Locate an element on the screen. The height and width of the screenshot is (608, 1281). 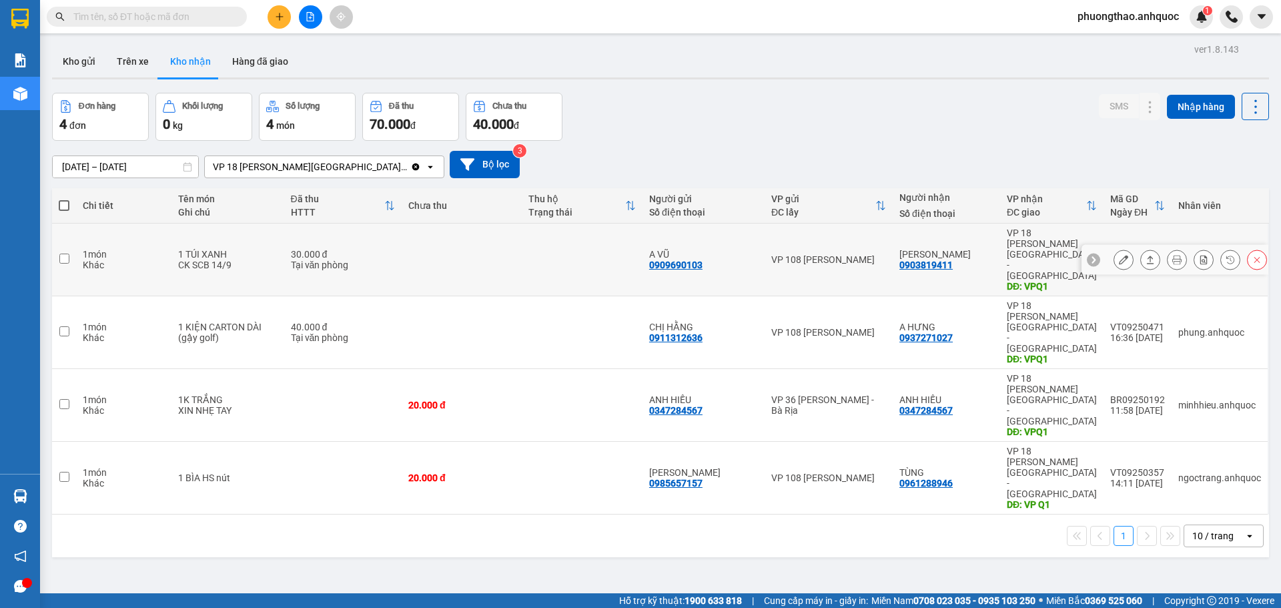
button: Trên xe is located at coordinates (133, 61).